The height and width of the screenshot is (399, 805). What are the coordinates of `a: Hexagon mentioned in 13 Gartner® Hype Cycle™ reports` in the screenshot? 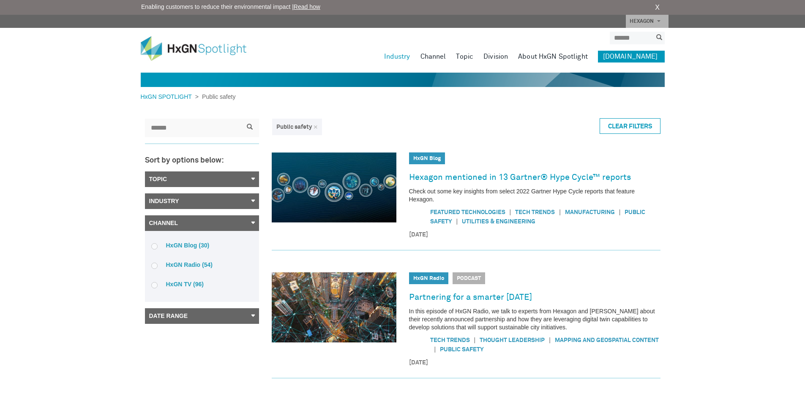 It's located at (520, 178).